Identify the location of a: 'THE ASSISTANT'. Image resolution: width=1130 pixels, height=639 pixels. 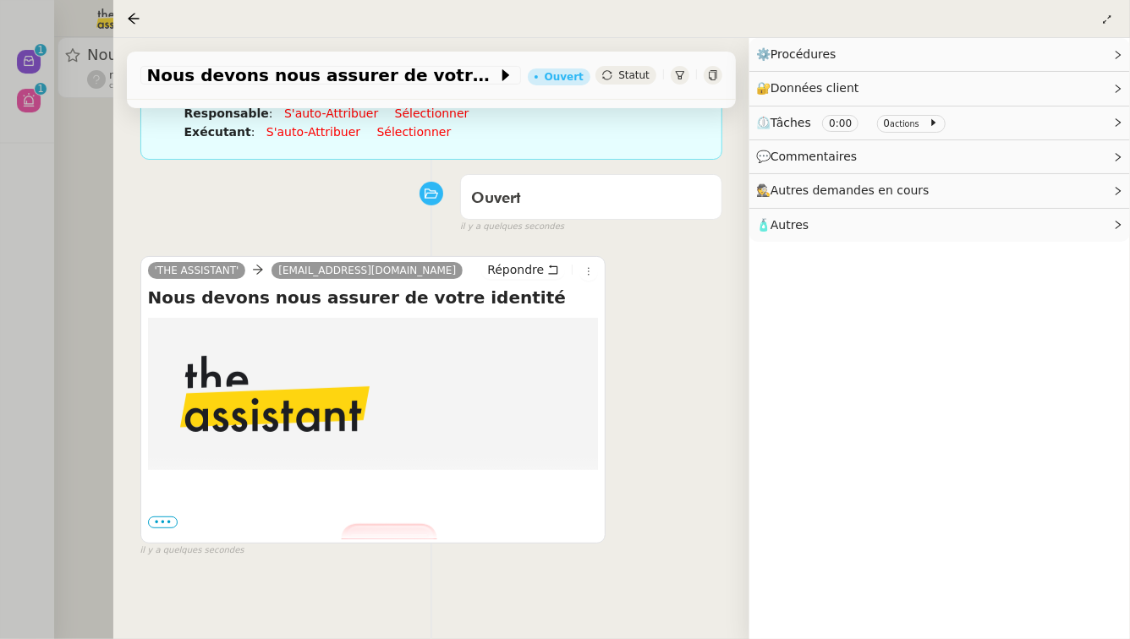
(197, 271).